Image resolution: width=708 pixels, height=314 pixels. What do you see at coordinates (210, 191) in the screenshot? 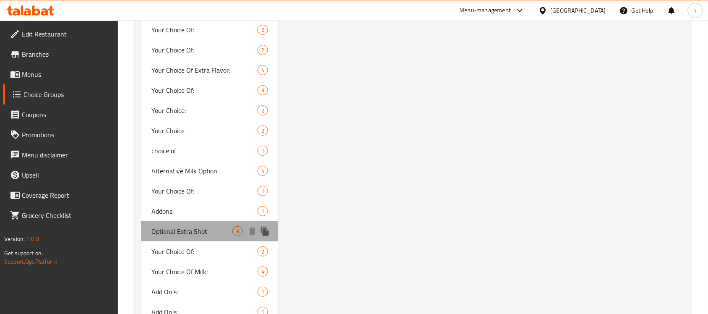
I see `div: Your Choice Of:1` at bounding box center [210, 191].